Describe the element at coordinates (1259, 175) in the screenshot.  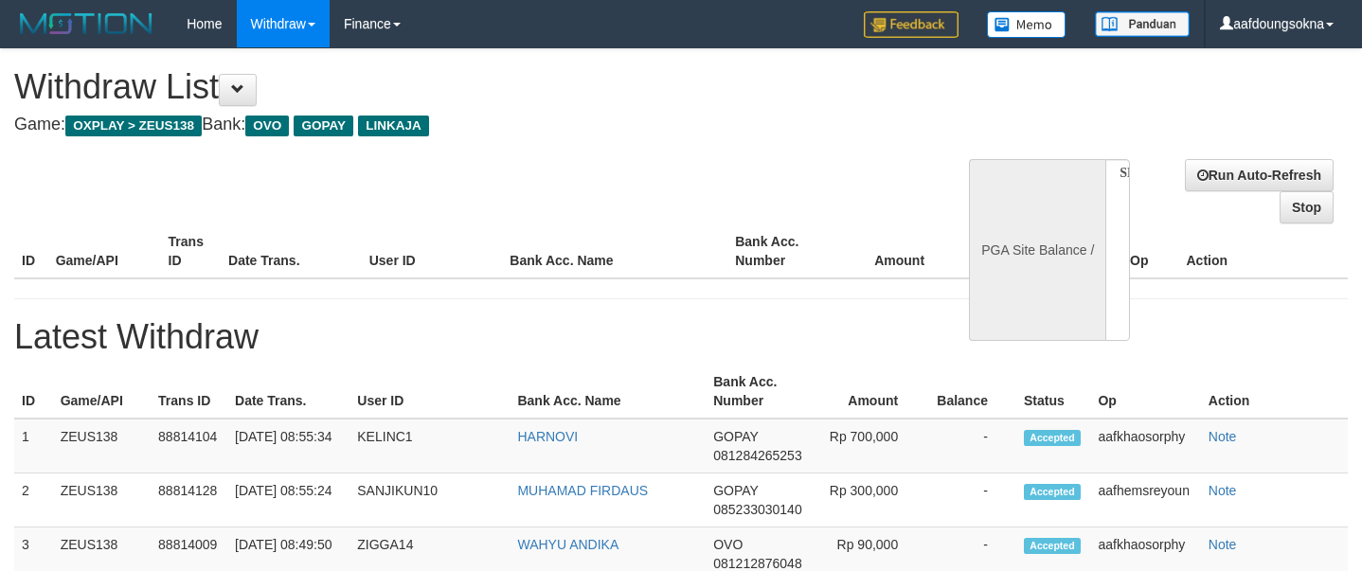
I see `a: Run Auto-Refresh` at that location.